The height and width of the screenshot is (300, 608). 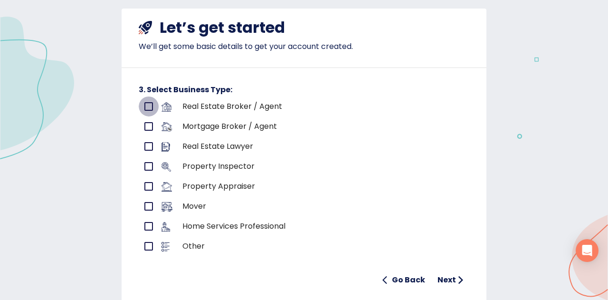 I want to click on p: Real Estate Broker / Agent, so click(x=304, y=106).